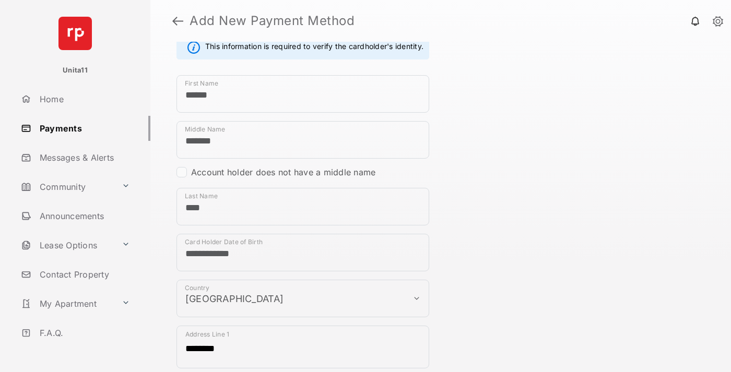  I want to click on a: Contact Property, so click(84, 275).